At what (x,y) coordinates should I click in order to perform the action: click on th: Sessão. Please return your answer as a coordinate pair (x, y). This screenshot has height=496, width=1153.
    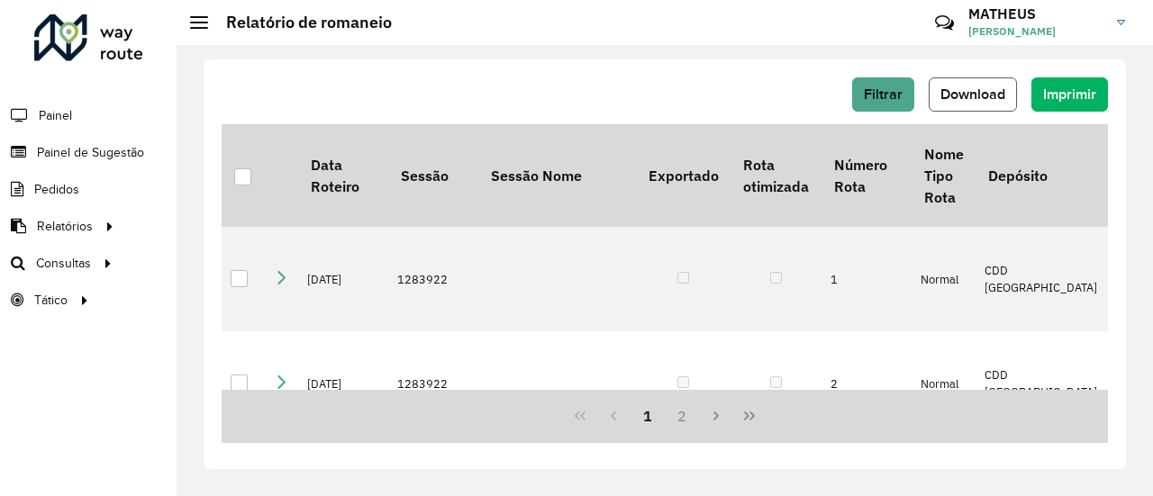
    Looking at the image, I should click on (433, 176).